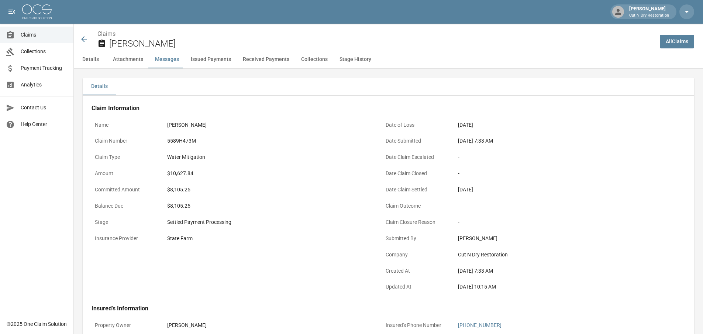 The image size is (703, 334). I want to click on p: Insured's Phone Number, so click(416, 325).